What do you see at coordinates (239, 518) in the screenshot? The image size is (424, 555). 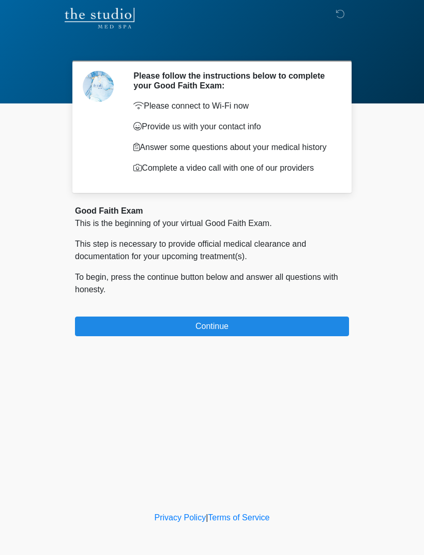 I see `a: Terms of Service` at bounding box center [239, 518].